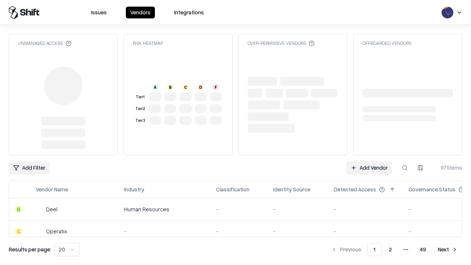  Describe the element at coordinates (201, 87) in the screenshot. I see `div: D` at that location.